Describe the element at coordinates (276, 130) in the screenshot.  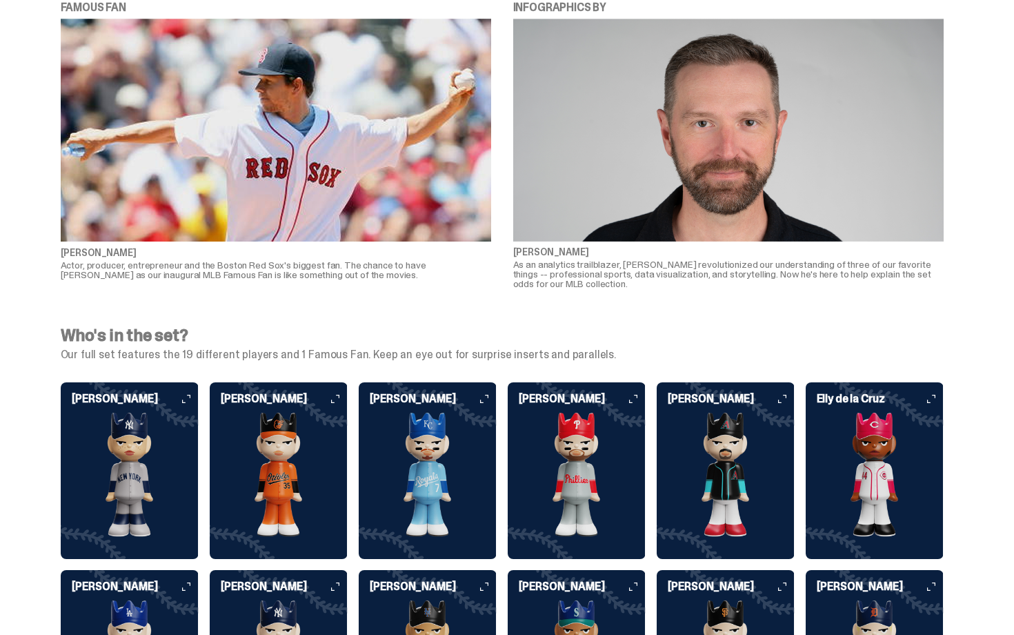
I see `img: mark%20wahlberg%20famous%20fan%20img.png` at that location.